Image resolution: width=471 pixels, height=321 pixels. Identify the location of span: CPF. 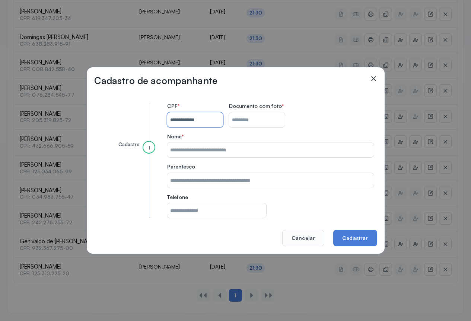
(173, 106).